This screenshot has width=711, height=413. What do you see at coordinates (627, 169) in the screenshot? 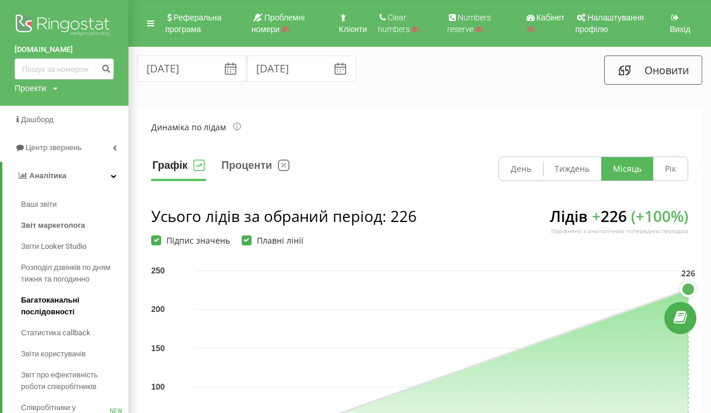
I see `button: Місяць` at bounding box center [627, 169].